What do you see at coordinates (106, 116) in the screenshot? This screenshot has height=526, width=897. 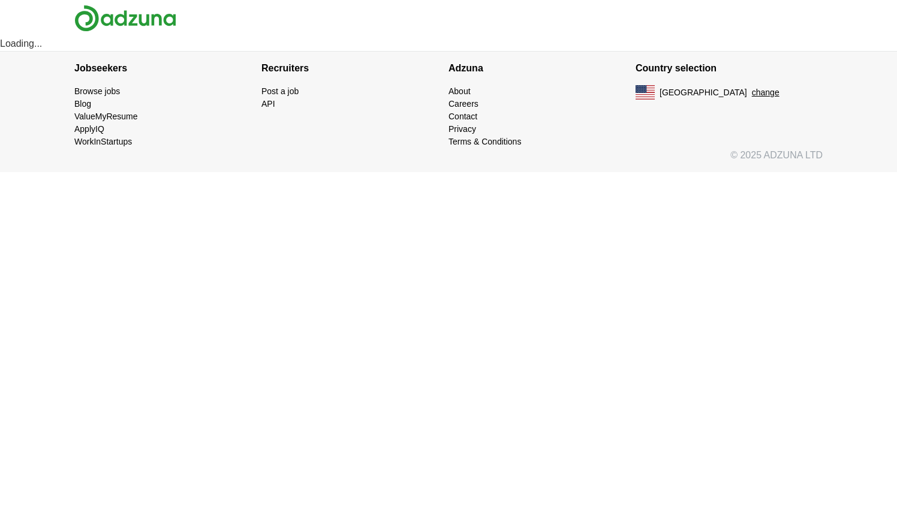 I see `a: ValueMyResume` at bounding box center [106, 116].